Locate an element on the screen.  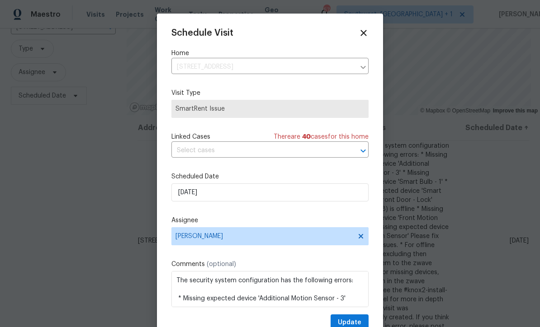
button: Open is located at coordinates (363, 151).